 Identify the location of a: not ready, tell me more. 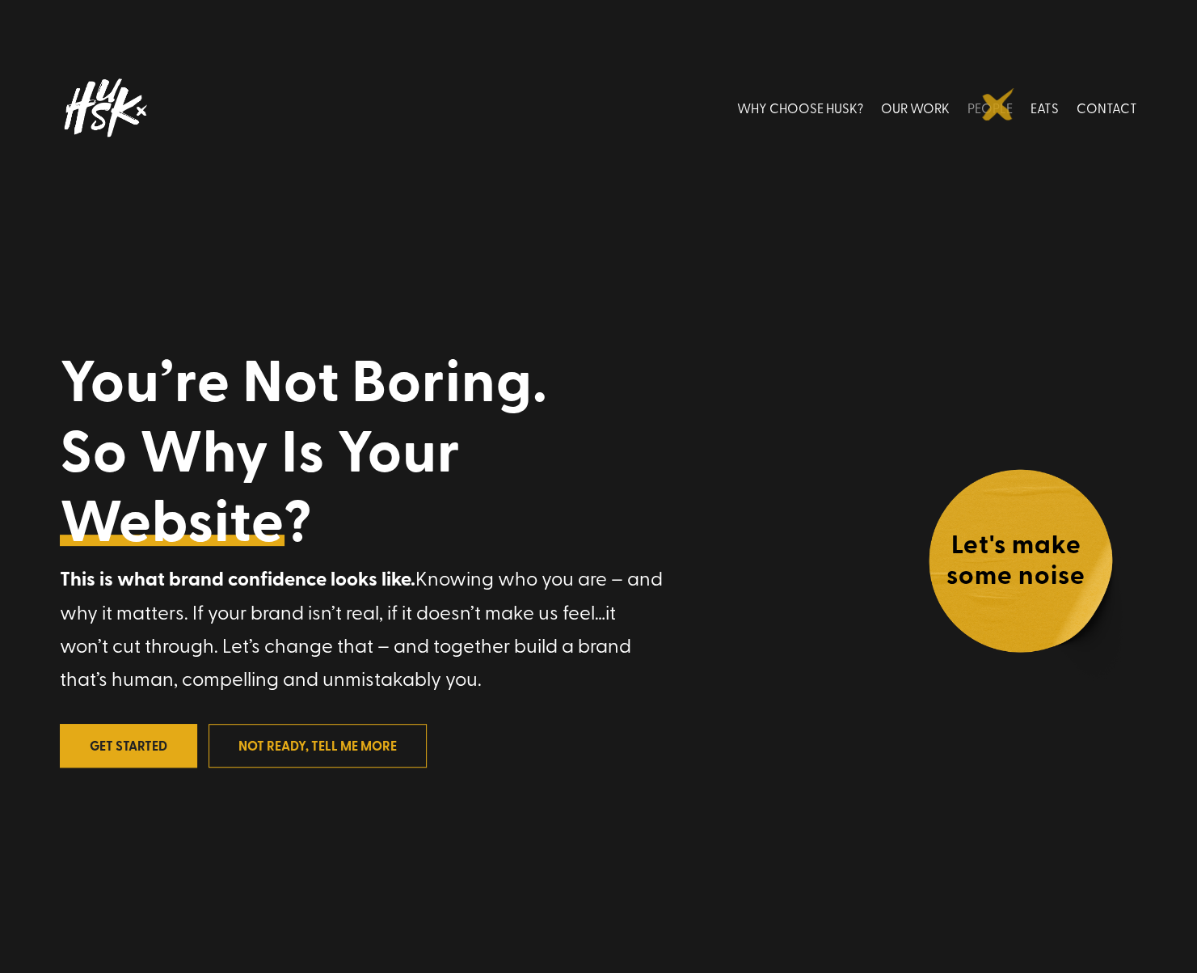
(318, 745).